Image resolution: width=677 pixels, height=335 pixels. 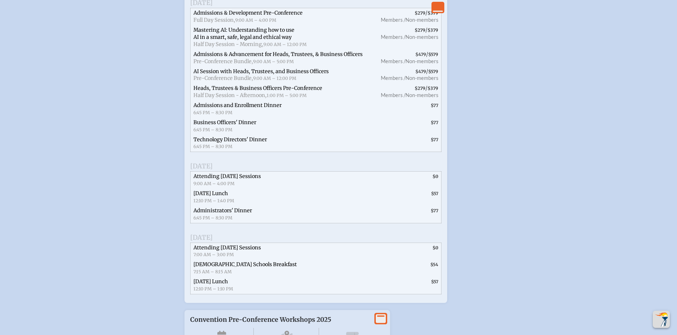 What do you see at coordinates (228, 44) in the screenshot?
I see `span: Half Day Session - Morning,` at bounding box center [228, 44].